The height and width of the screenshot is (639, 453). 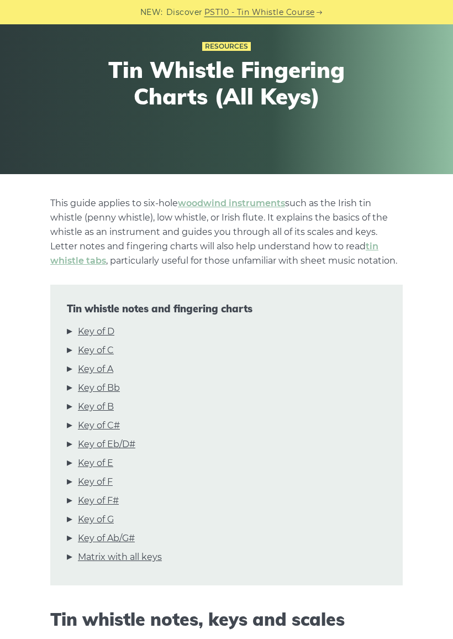 I want to click on span: NEW:, so click(x=151, y=12).